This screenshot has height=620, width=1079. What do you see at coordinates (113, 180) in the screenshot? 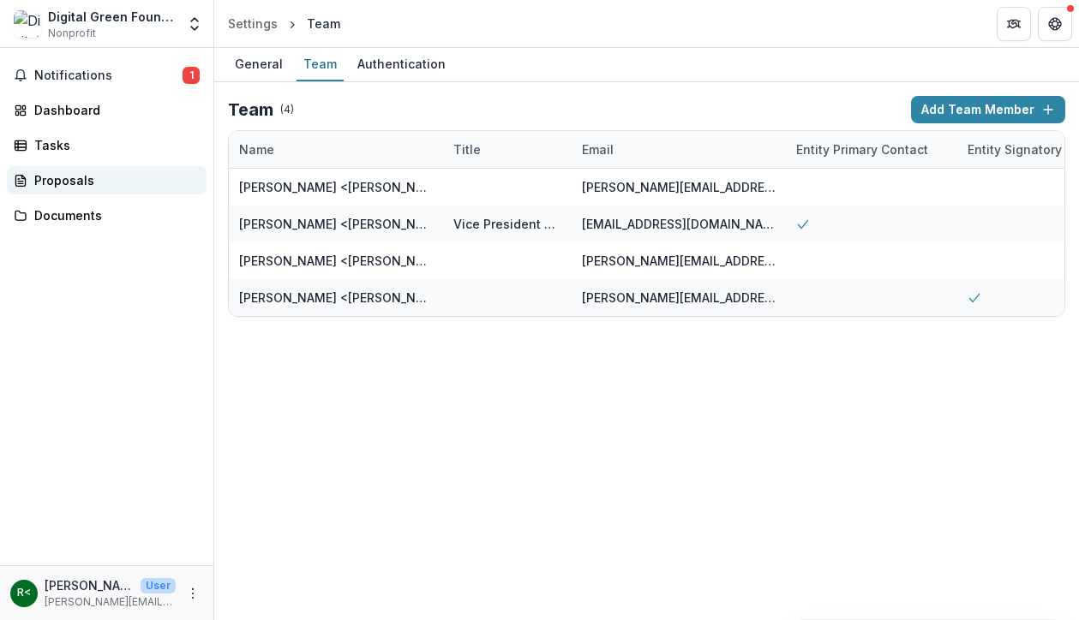
I see `div: Proposals` at bounding box center [113, 180].